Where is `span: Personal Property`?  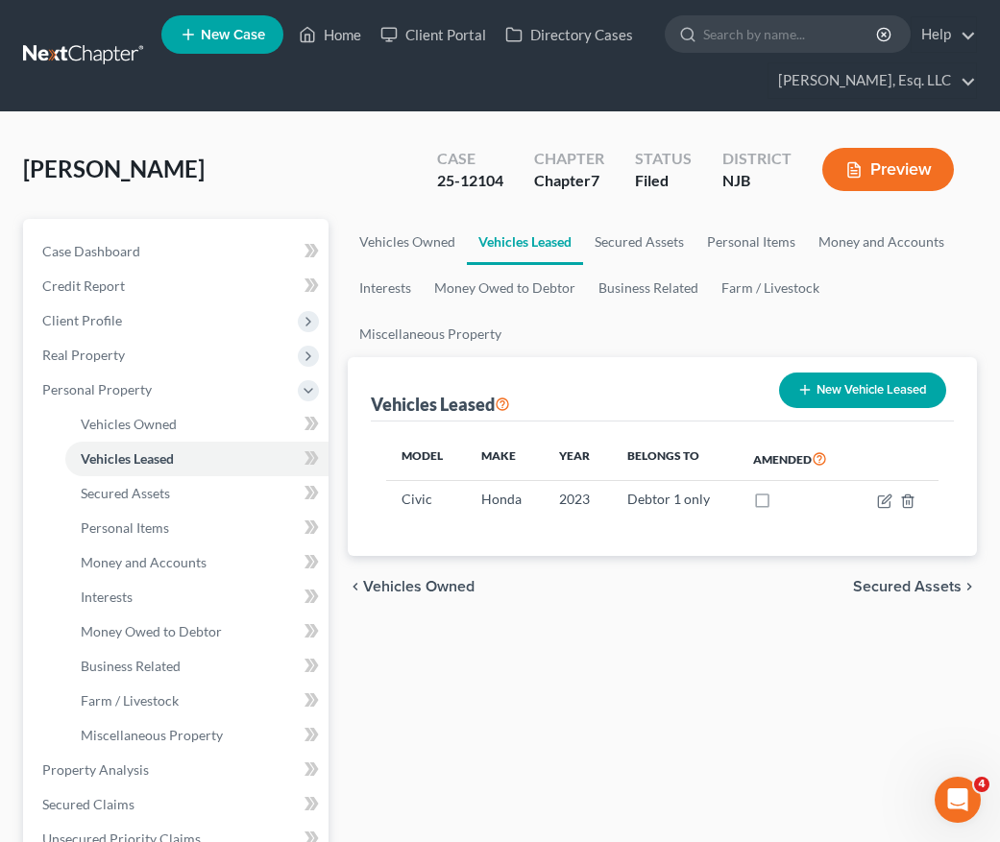
span: Personal Property is located at coordinates (97, 389).